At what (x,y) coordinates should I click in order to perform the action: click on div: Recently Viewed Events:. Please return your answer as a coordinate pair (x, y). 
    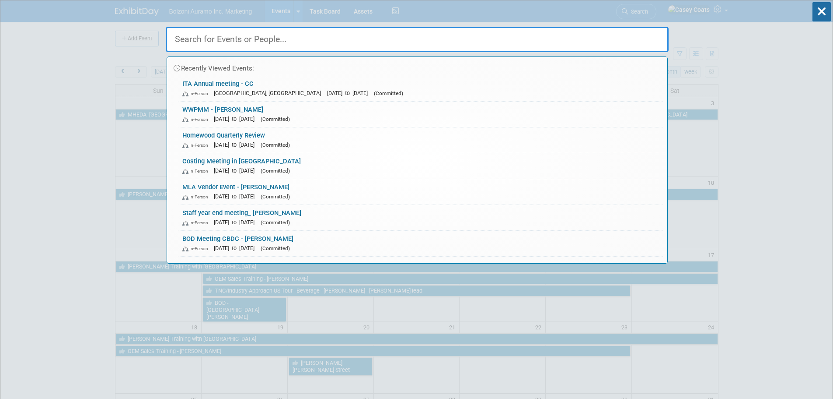
    Looking at the image, I should click on (417, 66).